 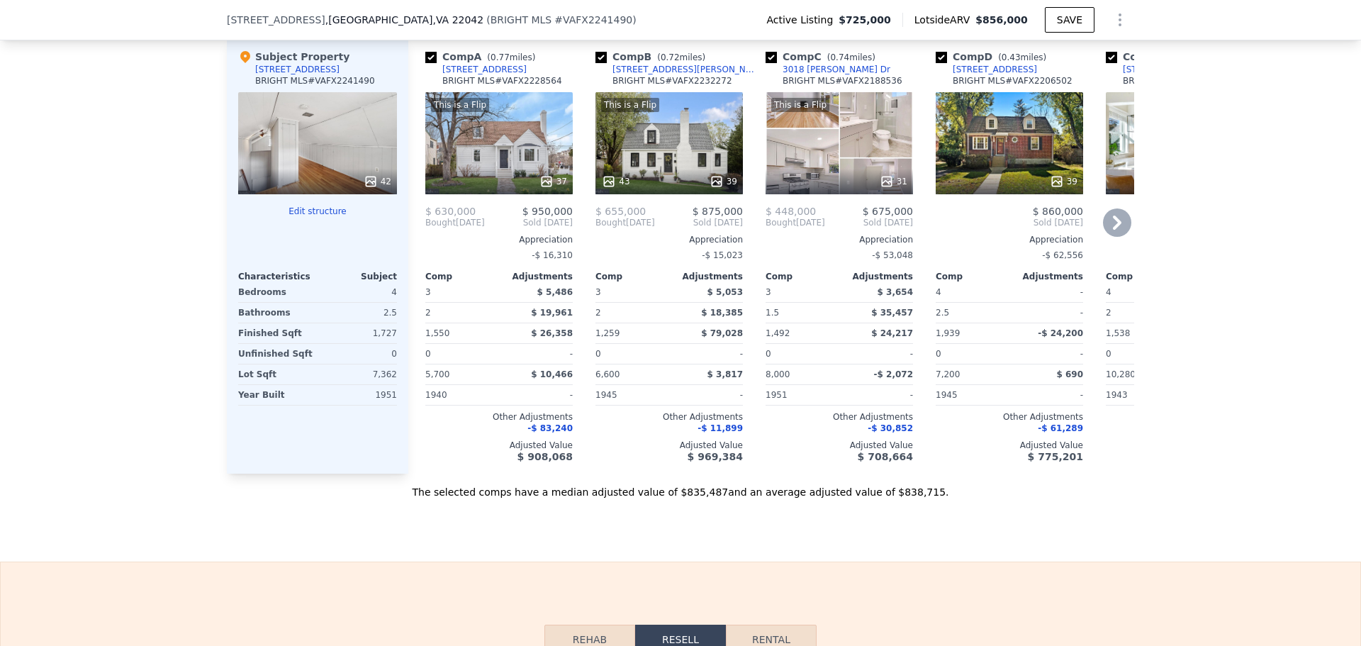 What do you see at coordinates (545, 456) in the screenshot?
I see `span: $ 908,068` at bounding box center [545, 456].